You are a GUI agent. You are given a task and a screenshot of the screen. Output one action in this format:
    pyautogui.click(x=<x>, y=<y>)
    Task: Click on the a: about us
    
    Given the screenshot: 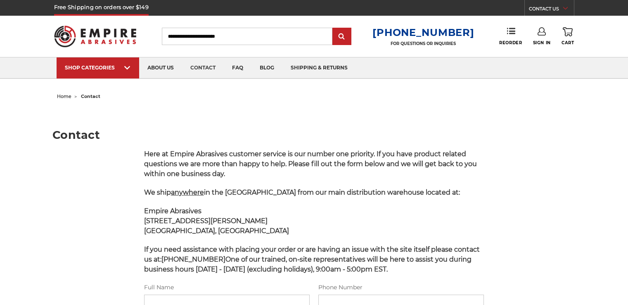 What is the action you would take?
    pyautogui.click(x=161, y=68)
    